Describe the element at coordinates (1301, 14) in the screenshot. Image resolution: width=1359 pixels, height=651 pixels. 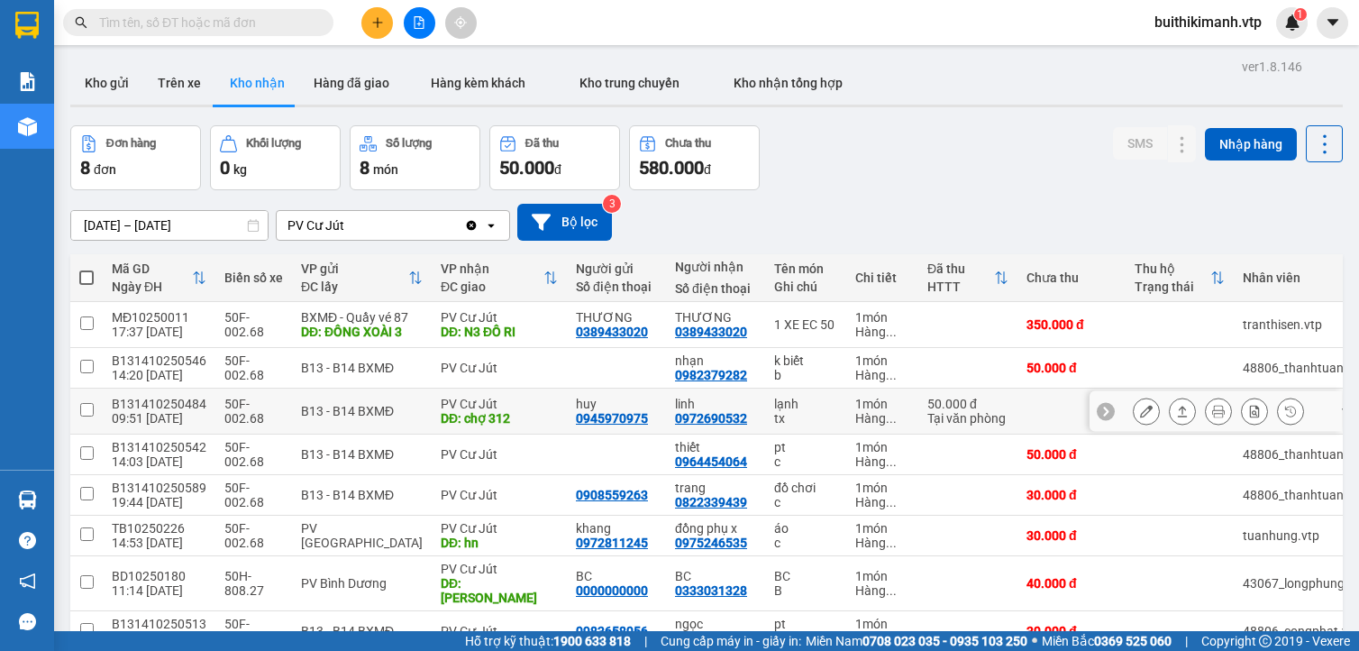
I see `sup: 1` at that location.